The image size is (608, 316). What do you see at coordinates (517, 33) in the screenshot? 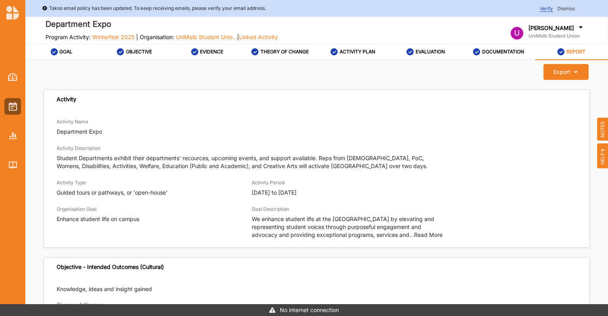
I see `div: U` at bounding box center [517, 33].